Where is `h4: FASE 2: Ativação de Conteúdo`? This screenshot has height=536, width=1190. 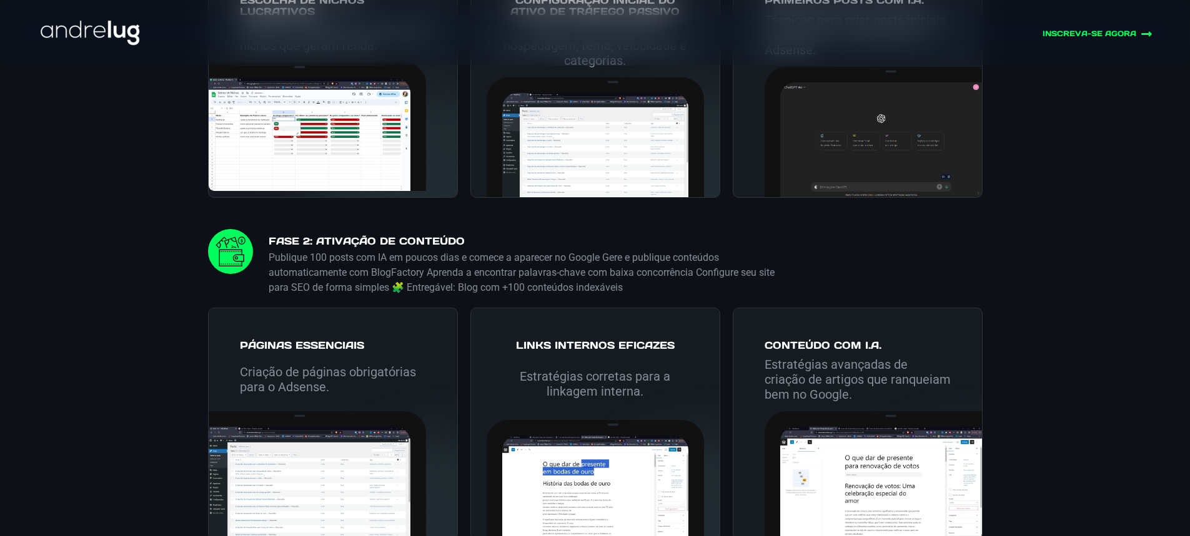 h4: FASE 2: Ativação de Conteúdo is located at coordinates (528, 243).